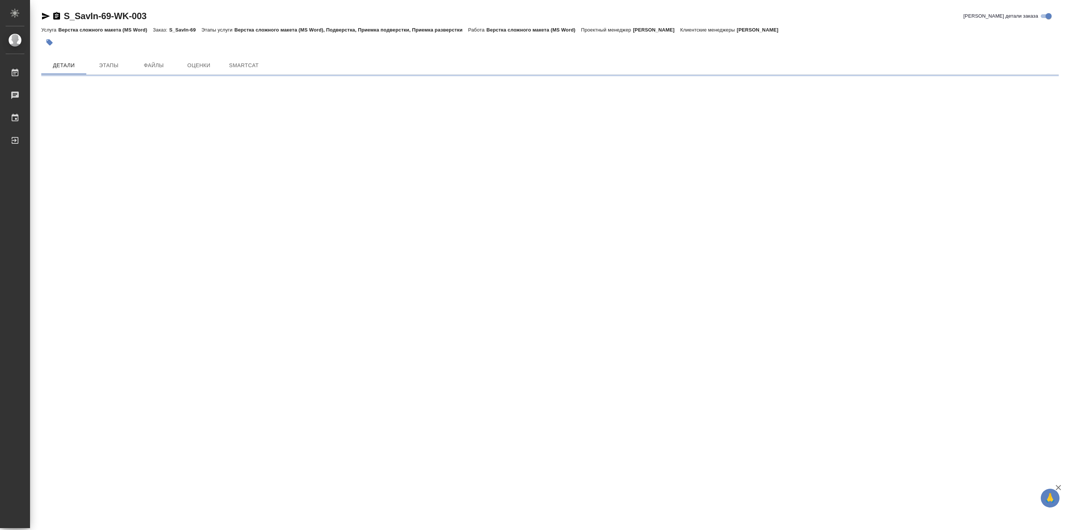 This screenshot has height=530, width=1067. What do you see at coordinates (109, 65) in the screenshot?
I see `span: Этапы` at bounding box center [109, 65].